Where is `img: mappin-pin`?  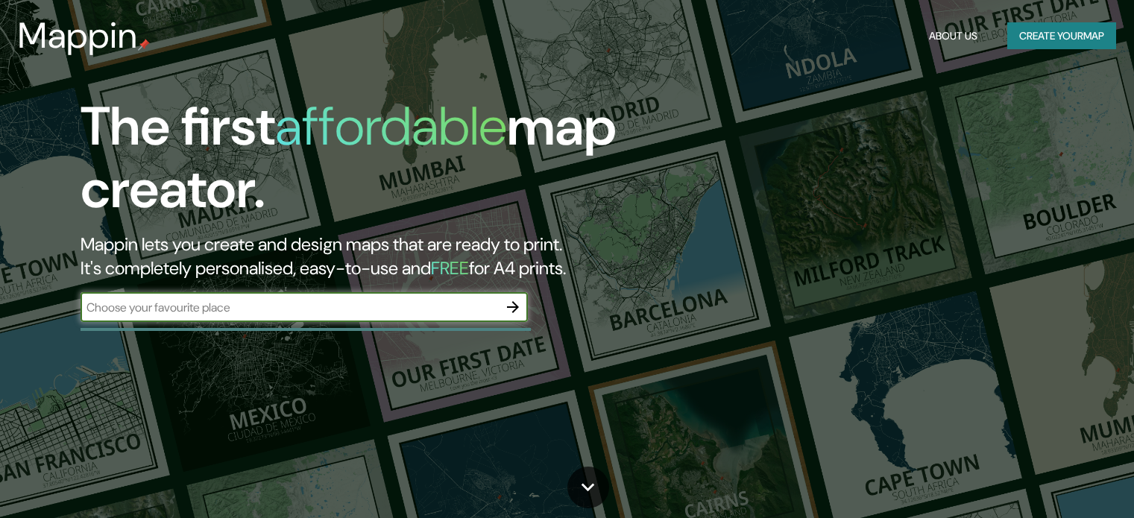 img: mappin-pin is located at coordinates (144, 45).